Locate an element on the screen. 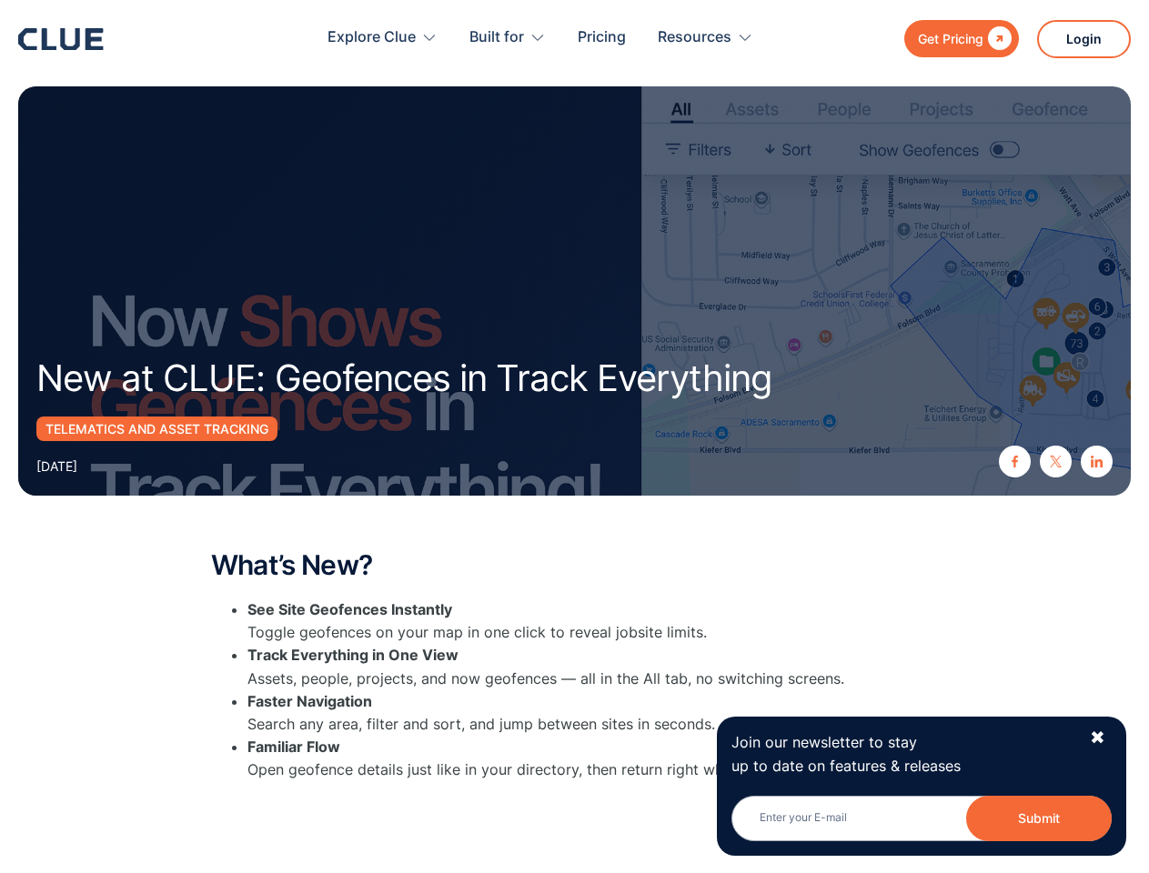 The height and width of the screenshot is (873, 1149). p: Join our newsletter to stay up to date on features & releases is located at coordinates (902, 754).